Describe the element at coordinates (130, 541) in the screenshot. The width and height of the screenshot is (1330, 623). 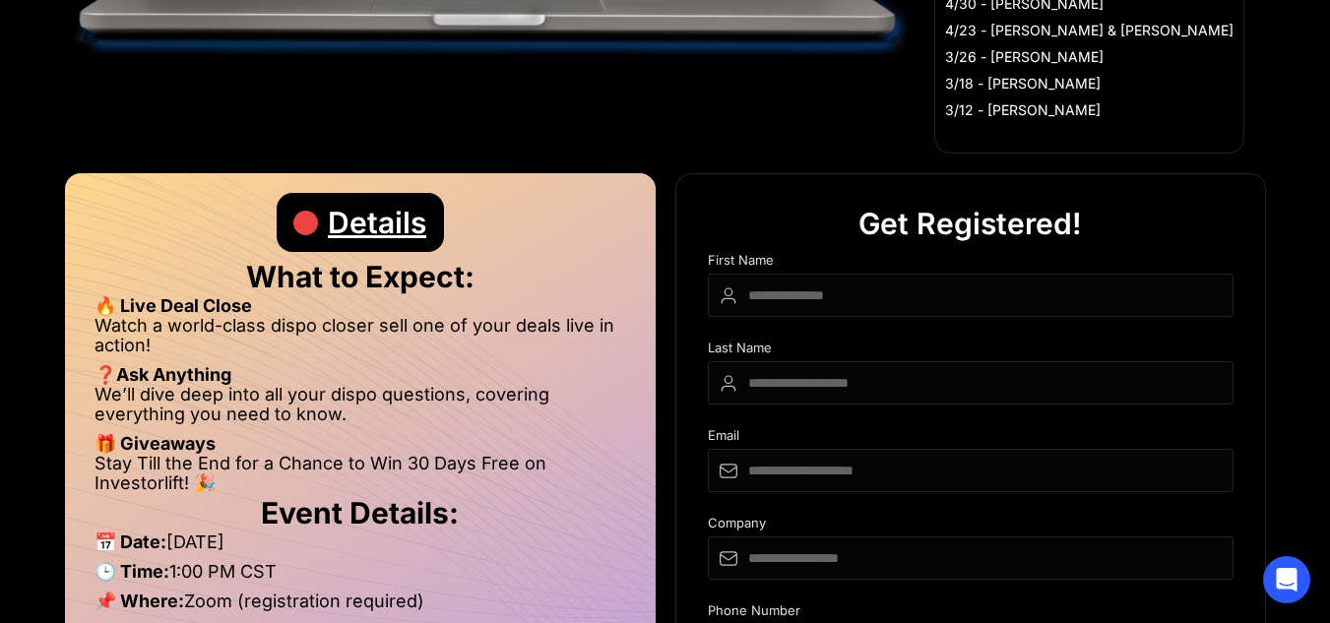
I see `strong: 📅 Date:` at that location.